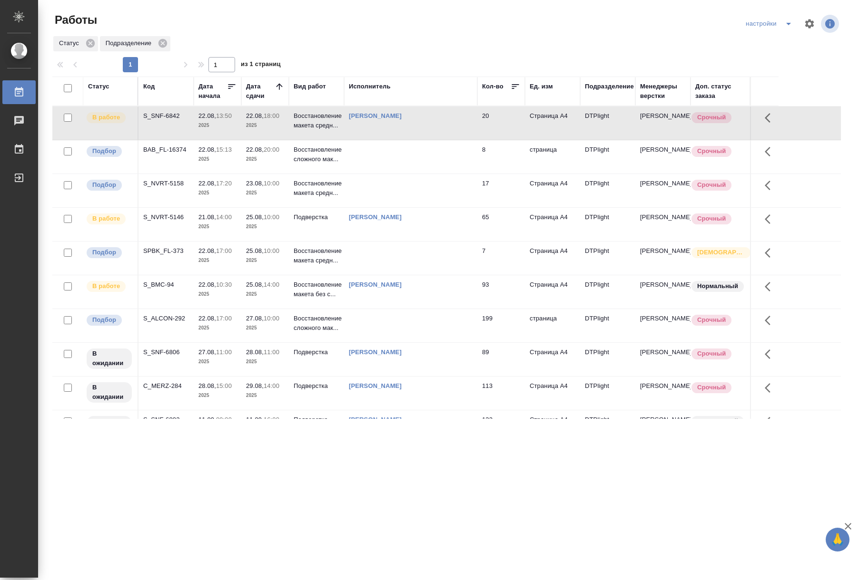 This screenshot has height=580, width=859. Describe the element at coordinates (370, 87) in the screenshot. I see `div: Исполнитель` at that location.